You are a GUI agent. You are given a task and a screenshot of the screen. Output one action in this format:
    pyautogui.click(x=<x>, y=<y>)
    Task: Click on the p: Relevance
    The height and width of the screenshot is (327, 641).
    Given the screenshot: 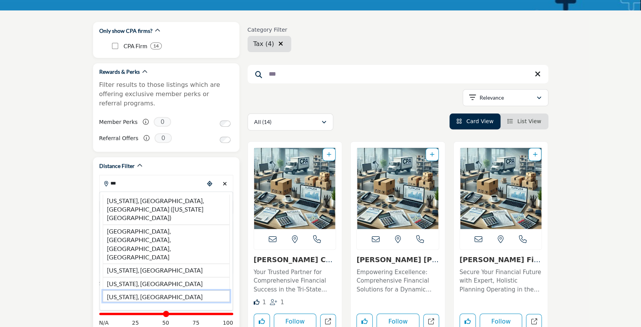 What is the action you would take?
    pyautogui.click(x=491, y=98)
    